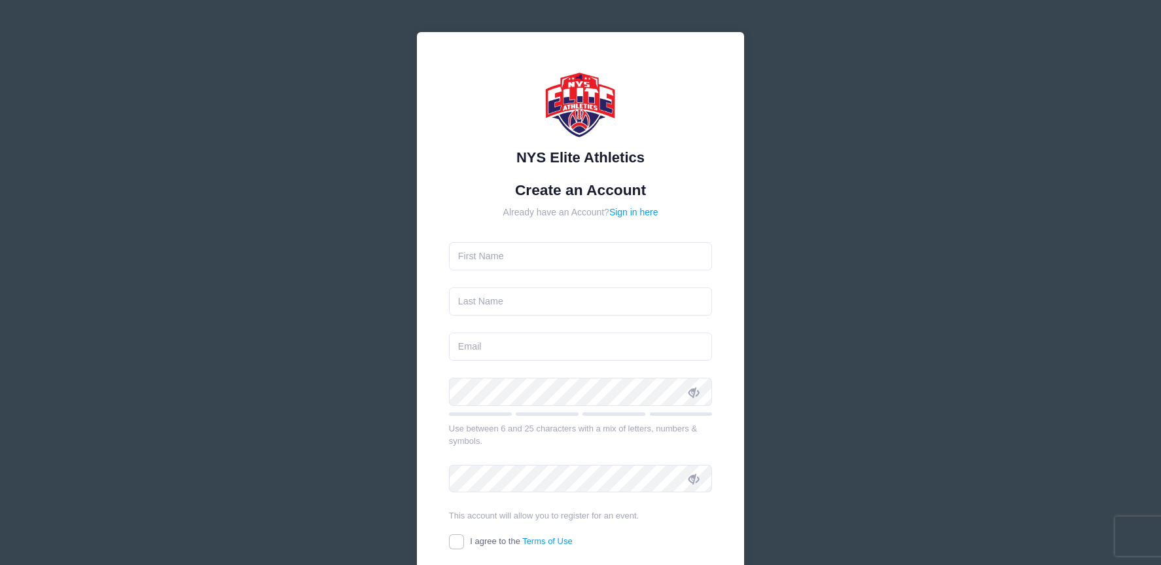 The width and height of the screenshot is (1161, 565). I want to click on input: First Name, so click(581, 256).